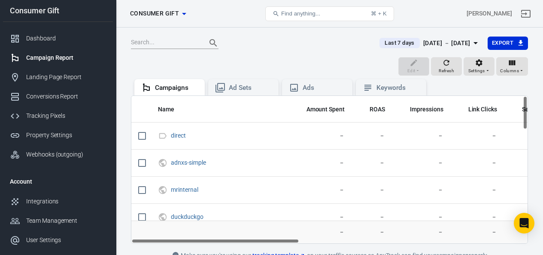 This screenshot has width=543, height=255. Describe the element at coordinates (179, 135) in the screenshot. I see `span: direct` at that location.